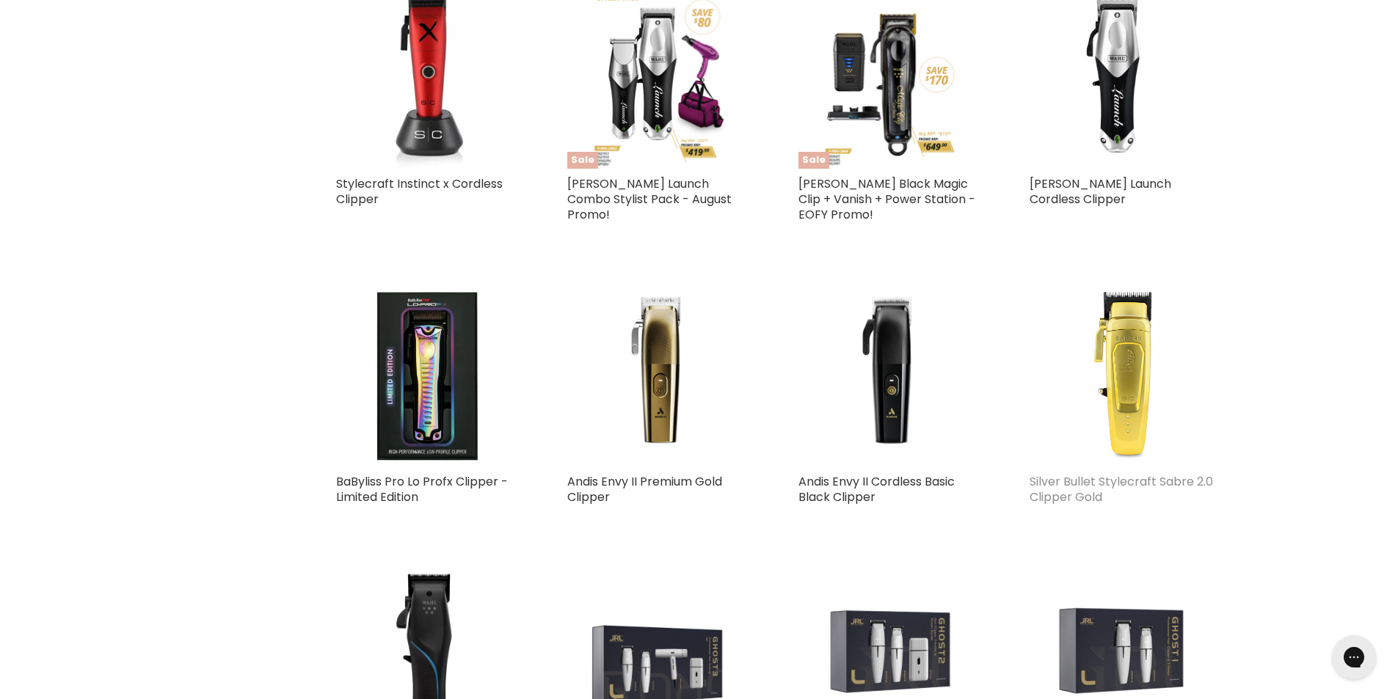  Describe the element at coordinates (429, 373) in the screenshot. I see `img: BaByliss Pro Lo Profx Clipper - Limited Edition` at that location.